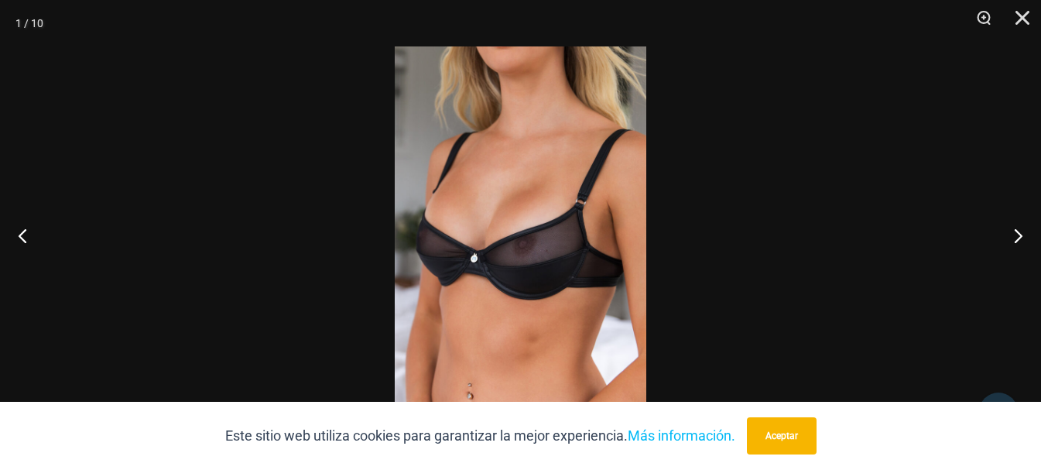  What do you see at coordinates (782, 436) in the screenshot?
I see `font: Aceptar` at bounding box center [782, 436].